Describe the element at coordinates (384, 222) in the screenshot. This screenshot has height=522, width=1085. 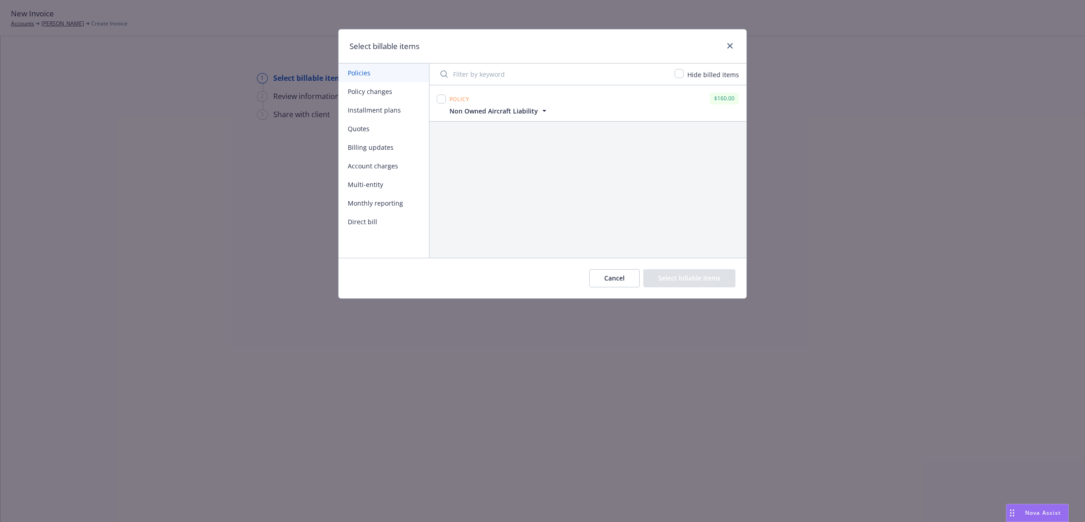
I see `button: Direct bill` at that location.